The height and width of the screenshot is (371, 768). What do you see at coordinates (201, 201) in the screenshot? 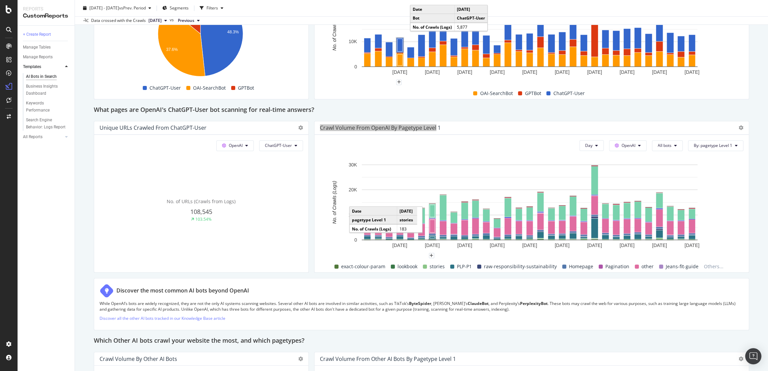
I see `span: No. of URLs (Crawls from Logs)` at bounding box center [201, 201].